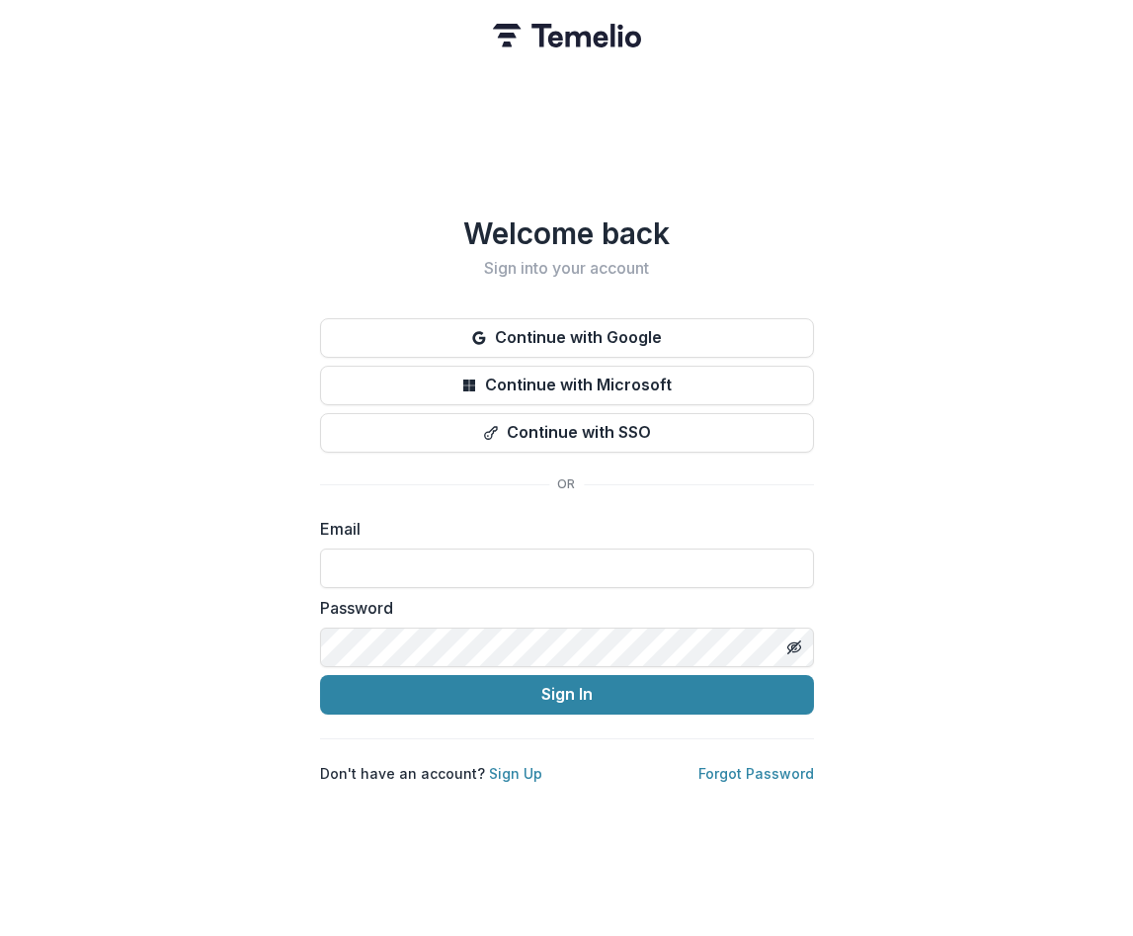 This screenshot has height=936, width=1133. What do you see at coordinates (561, 529) in the screenshot?
I see `label: Email` at bounding box center [561, 529].